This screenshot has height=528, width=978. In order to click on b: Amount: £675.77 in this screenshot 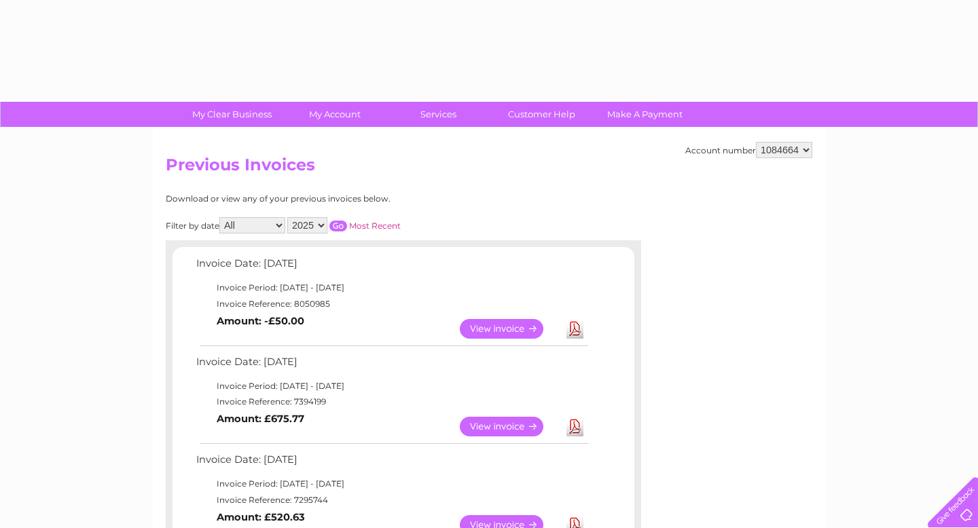, I will do `click(260, 419)`.